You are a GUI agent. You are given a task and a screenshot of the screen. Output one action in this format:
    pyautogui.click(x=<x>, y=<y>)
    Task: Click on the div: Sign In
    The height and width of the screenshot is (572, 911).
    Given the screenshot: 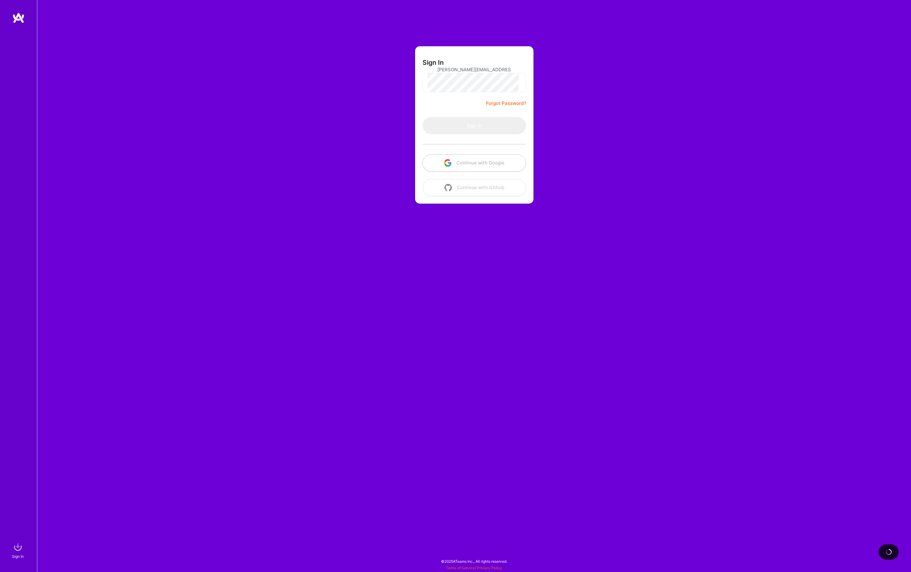 What is the action you would take?
    pyautogui.click(x=18, y=556)
    